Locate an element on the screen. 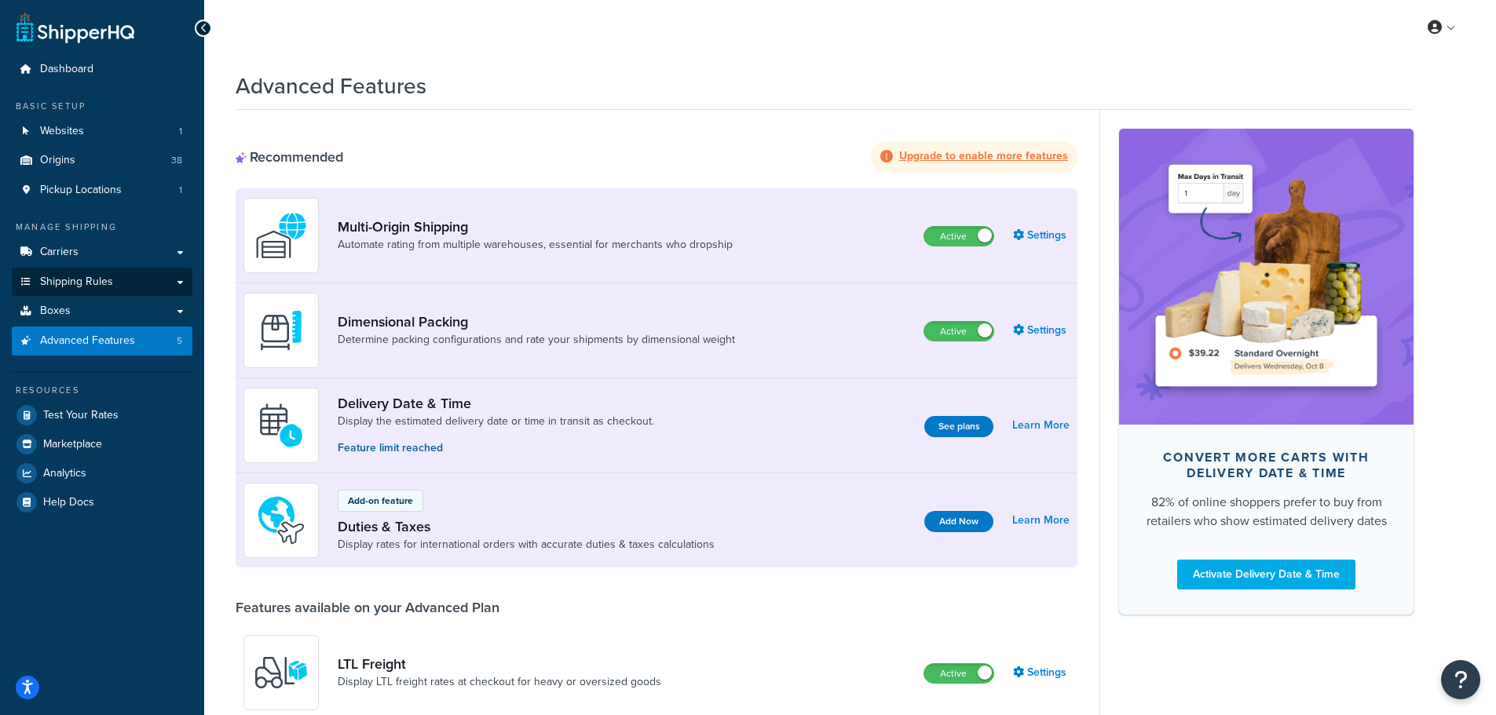 This screenshot has width=1496, height=715. span: Analytics is located at coordinates (64, 473).